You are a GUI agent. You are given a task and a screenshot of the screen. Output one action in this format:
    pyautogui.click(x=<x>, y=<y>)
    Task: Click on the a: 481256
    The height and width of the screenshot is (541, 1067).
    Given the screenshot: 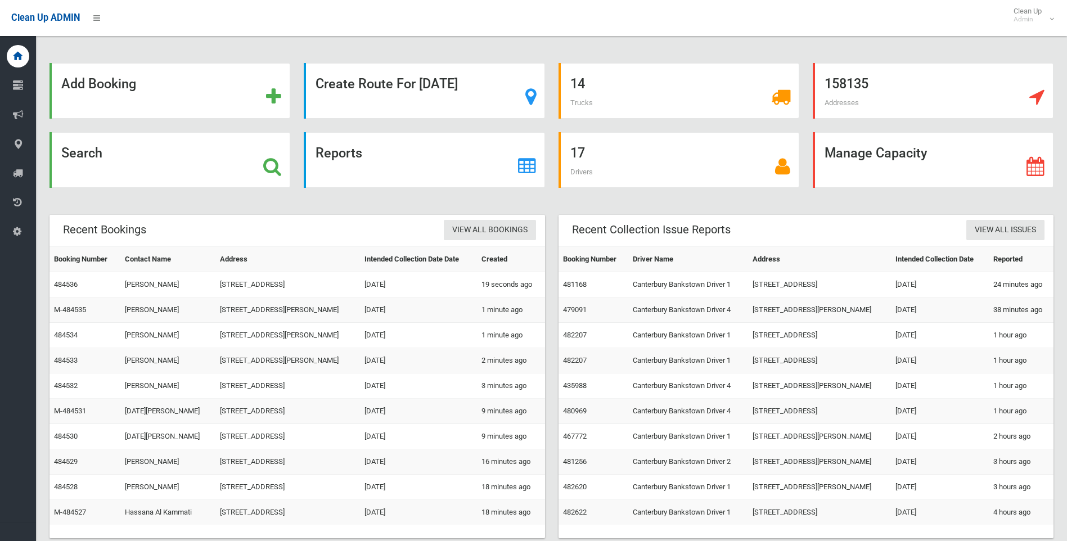 What is the action you would take?
    pyautogui.click(x=575, y=461)
    